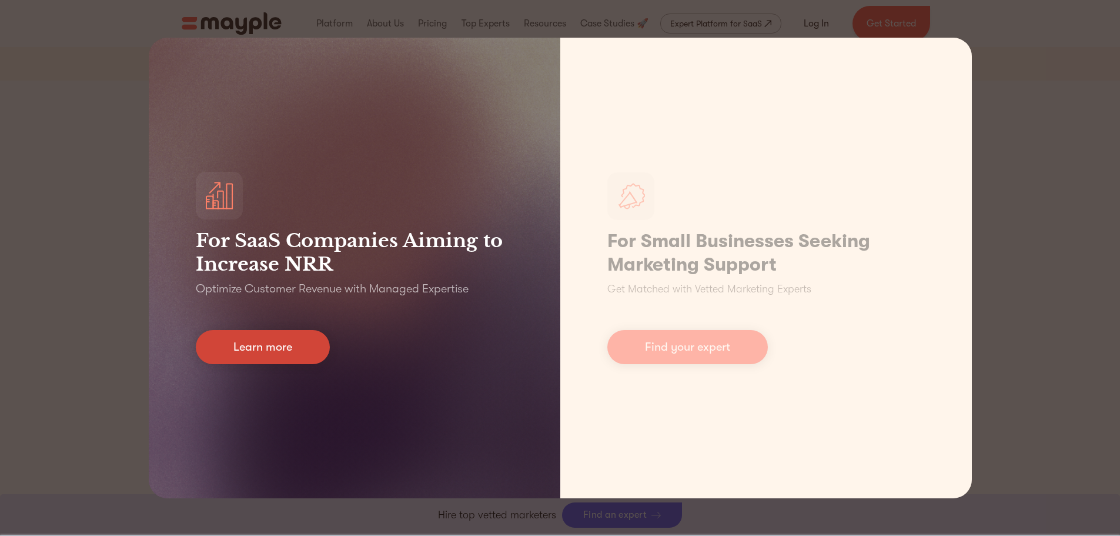 The image size is (1120, 536). I want to click on p: Get Matched with Vetted Marketing Experts, so click(709, 289).